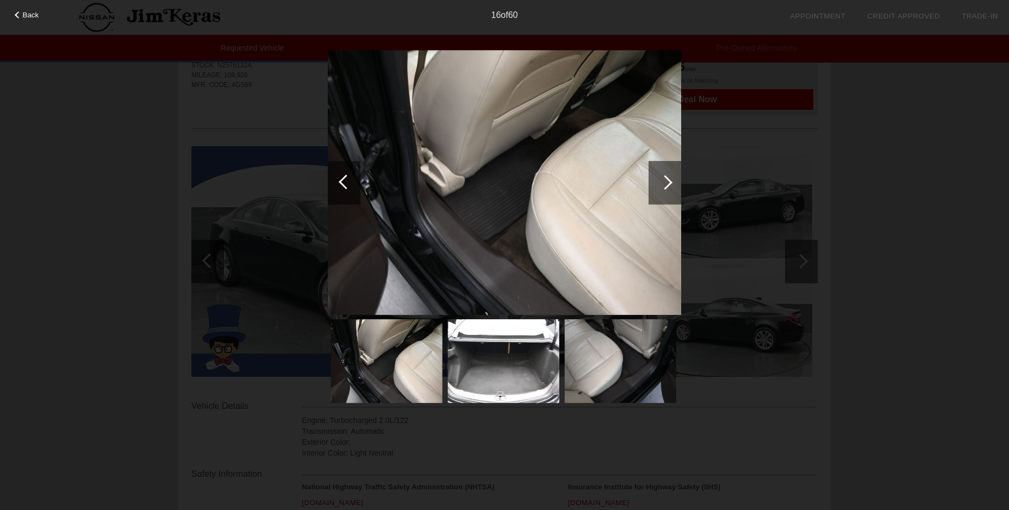 This screenshot has height=510, width=1009. Describe the element at coordinates (818, 16) in the screenshot. I see `a: Appointment` at that location.